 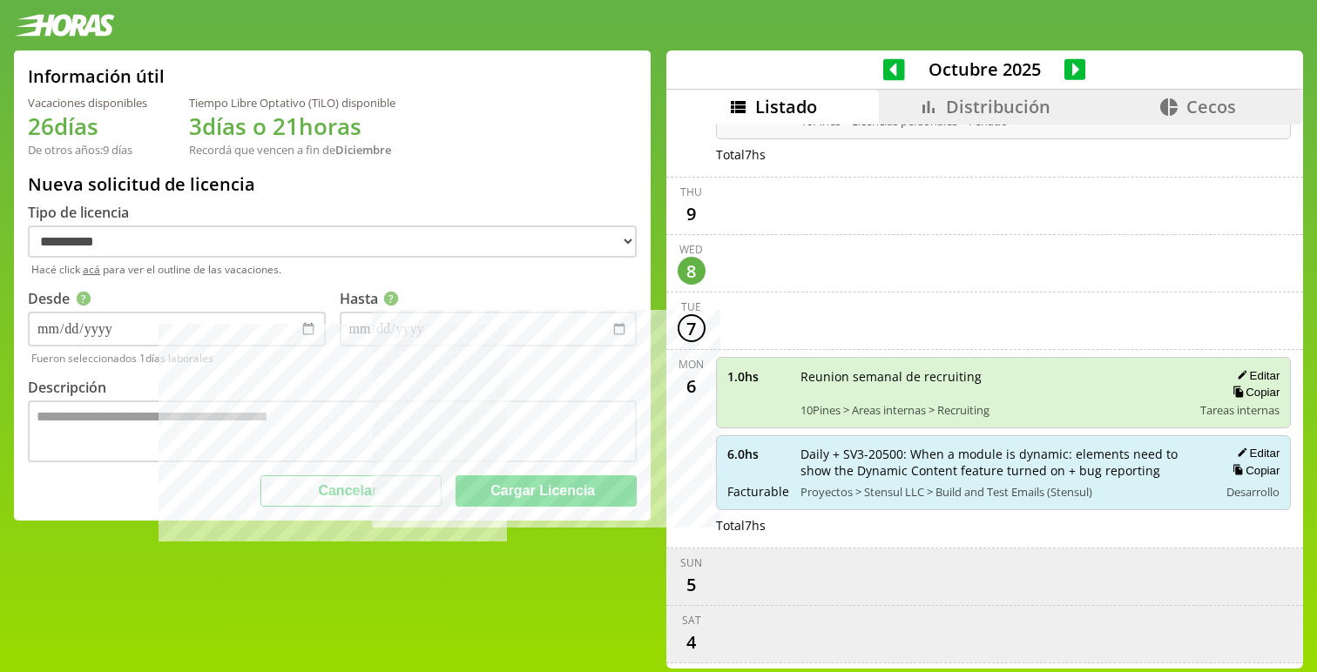 What do you see at coordinates (333, 358) in the screenshot?
I see `span: Fueron seleccionados días laborales` at bounding box center [333, 358].